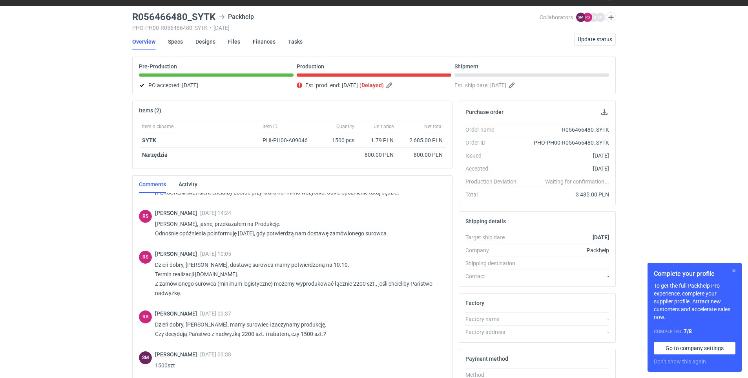  Describe the element at coordinates (158, 126) in the screenshot. I see `span: Item nickname` at that location.